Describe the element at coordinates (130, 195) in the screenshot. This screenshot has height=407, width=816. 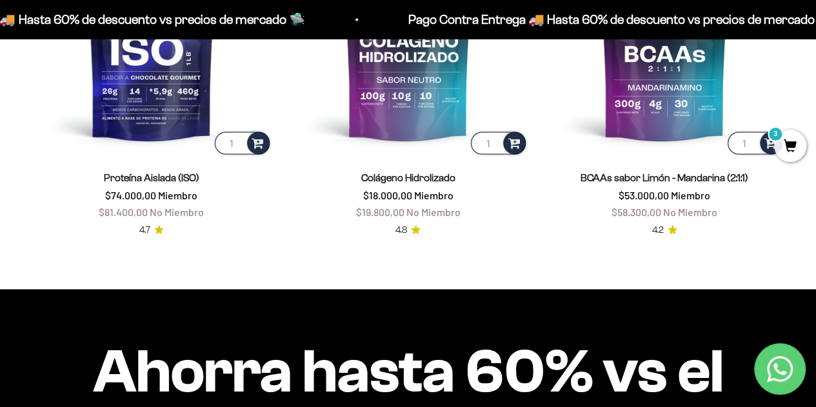
I see `span: $74.000,00` at that location.